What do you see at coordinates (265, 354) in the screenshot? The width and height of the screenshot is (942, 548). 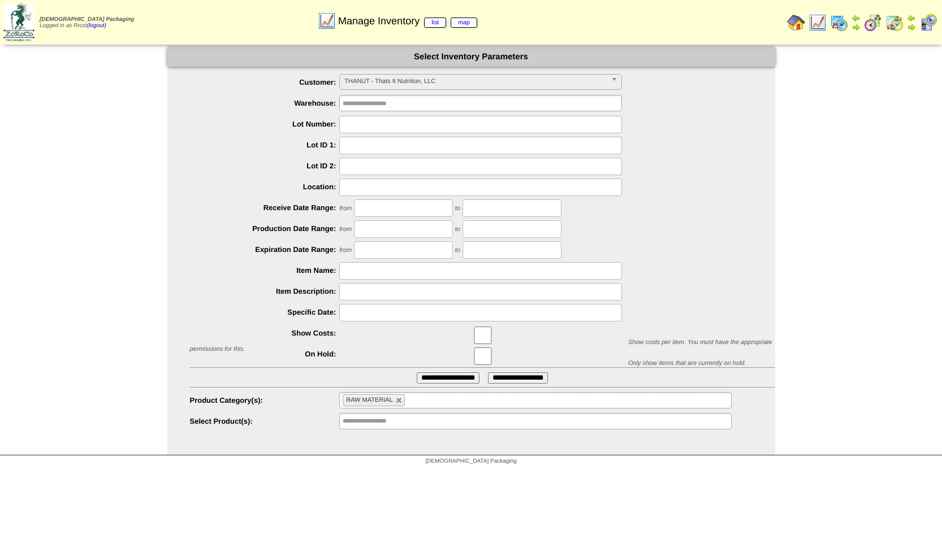 I see `label: On Hold:` at bounding box center [265, 354].